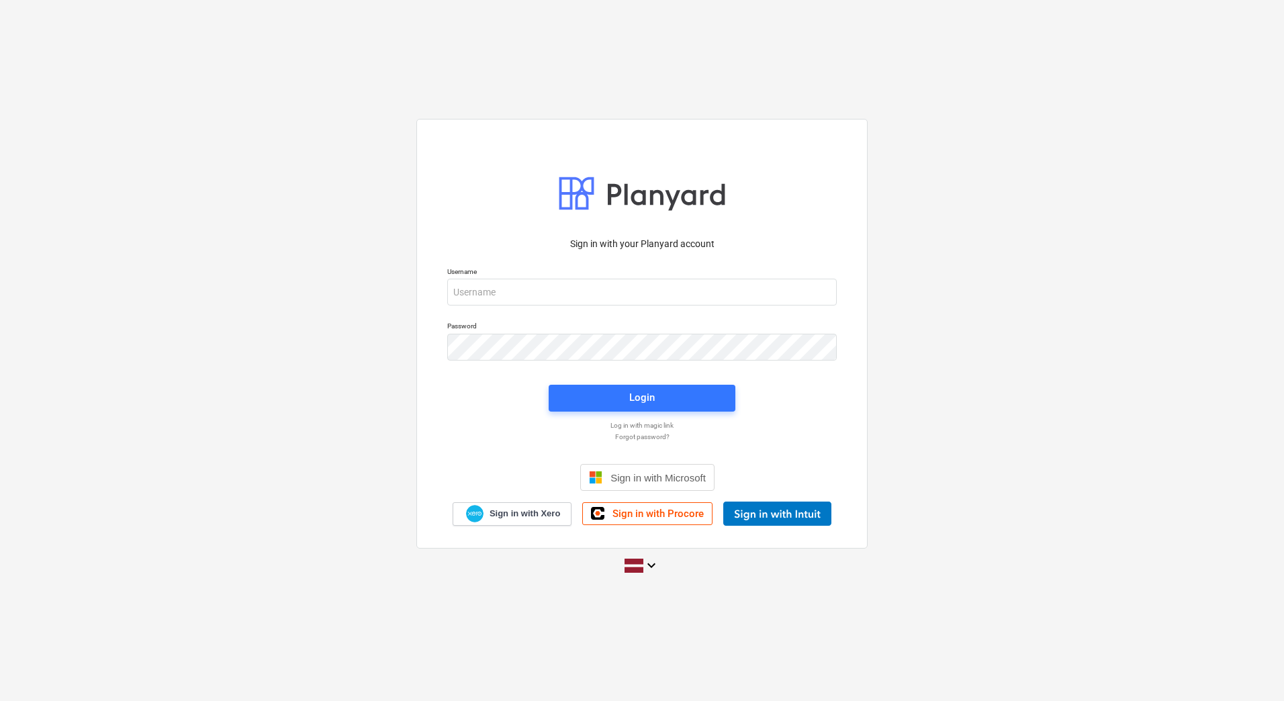 This screenshot has width=1284, height=701. Describe the element at coordinates (642, 327) in the screenshot. I see `p: Password` at that location.